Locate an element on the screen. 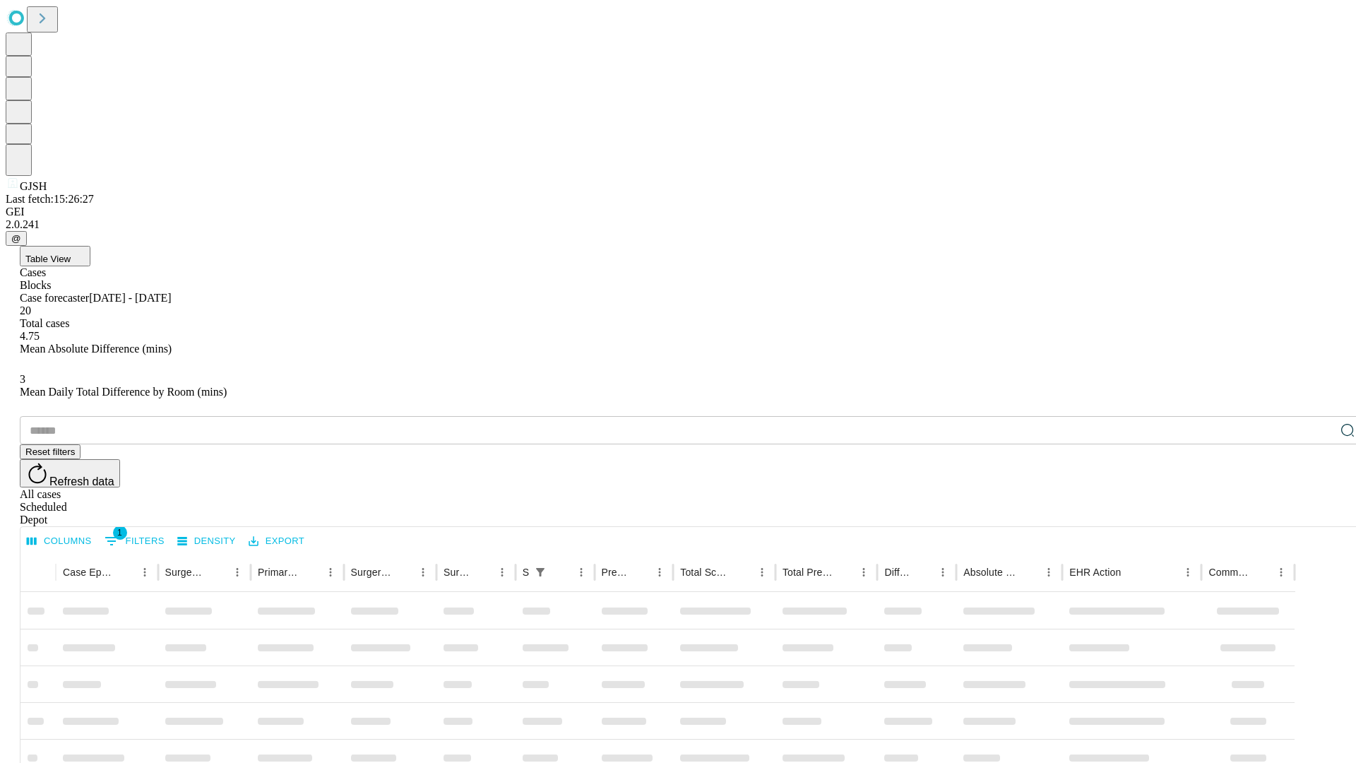 This screenshot has height=763, width=1356. div: Surgery Name is located at coordinates (372, 572).